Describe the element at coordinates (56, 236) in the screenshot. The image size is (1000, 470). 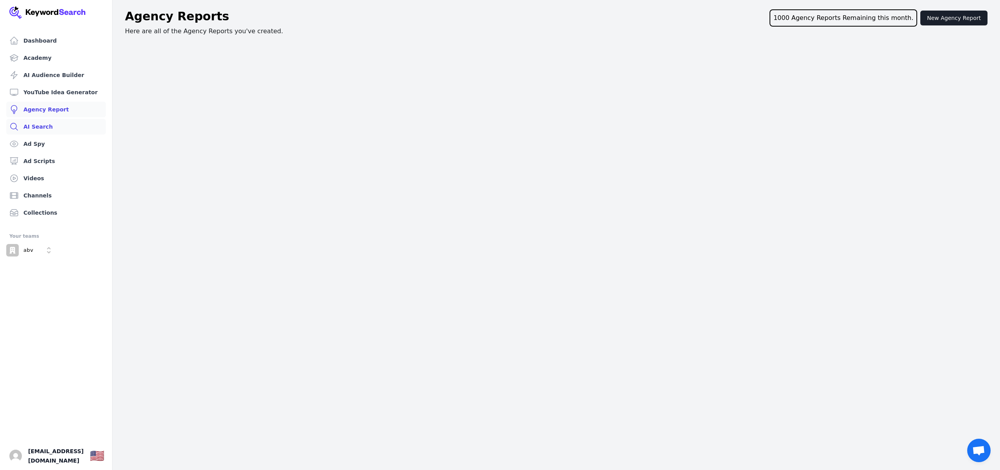
I see `div: Your teams` at that location.